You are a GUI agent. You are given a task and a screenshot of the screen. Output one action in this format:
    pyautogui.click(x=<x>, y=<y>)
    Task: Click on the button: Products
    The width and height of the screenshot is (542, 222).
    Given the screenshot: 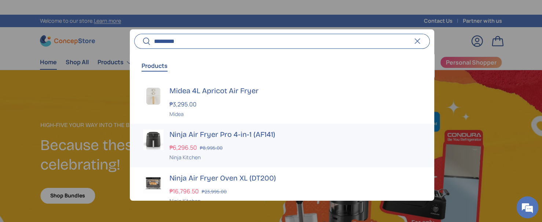 What is the action you would take?
    pyautogui.click(x=154, y=66)
    